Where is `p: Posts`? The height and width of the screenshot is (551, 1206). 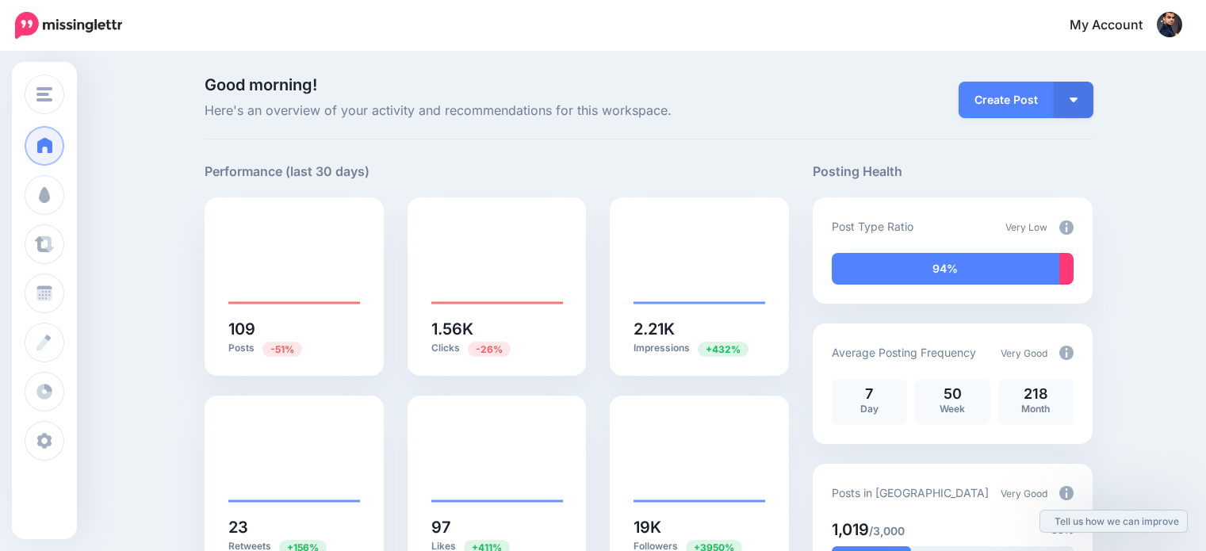 p: Posts is located at coordinates (294, 348).